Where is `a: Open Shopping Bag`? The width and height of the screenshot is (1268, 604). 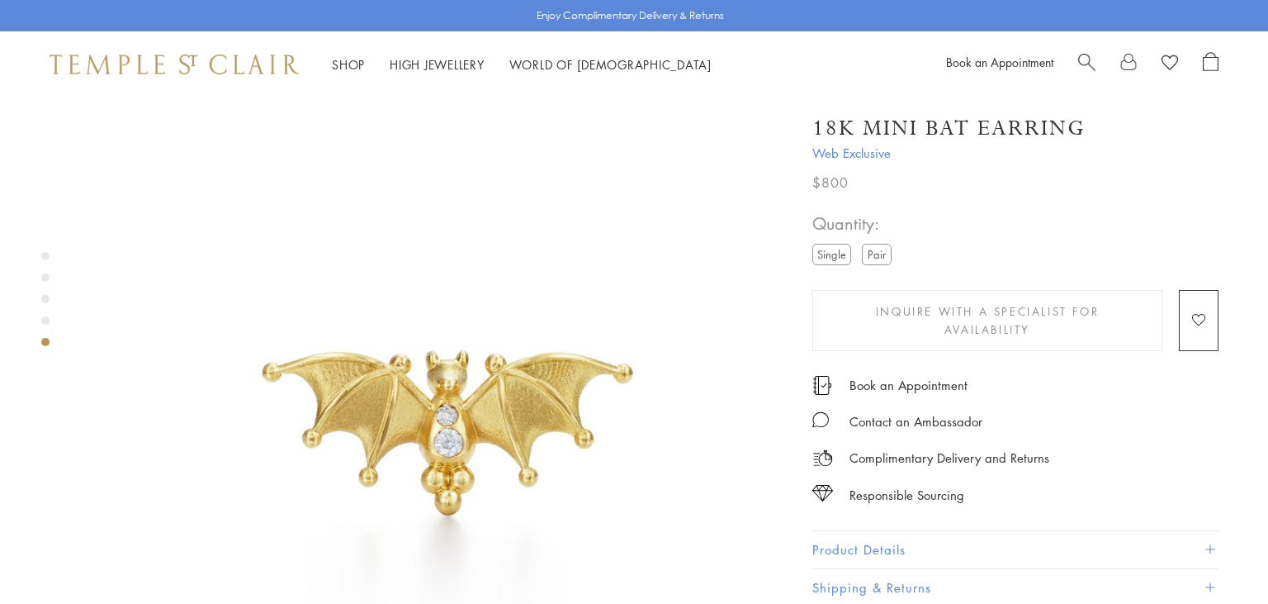
a: Open Shopping Bag is located at coordinates (1210, 64).